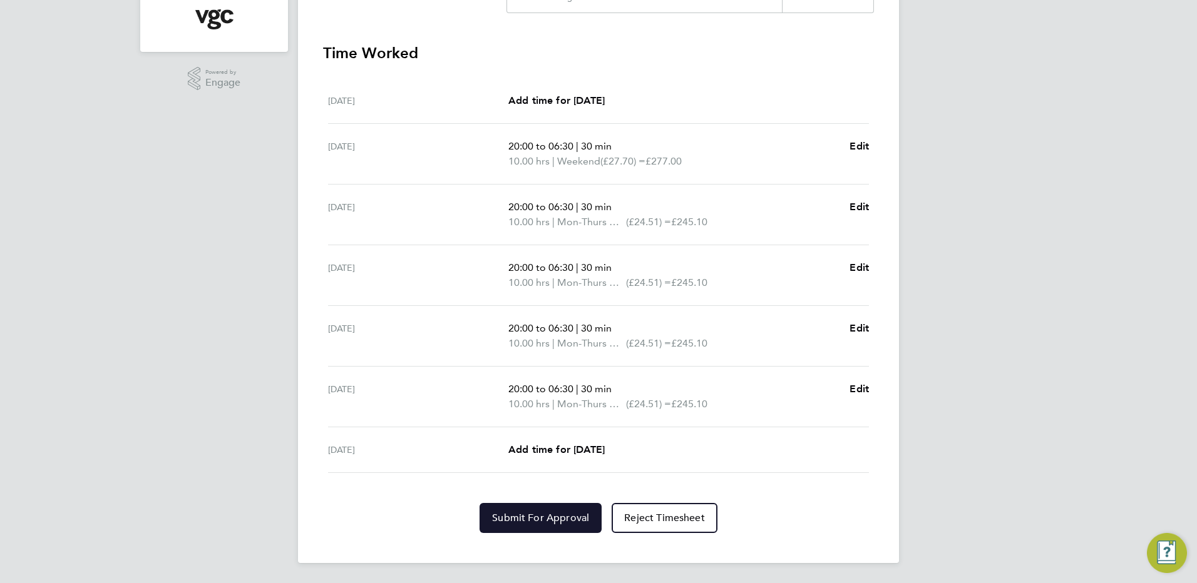 The height and width of the screenshot is (583, 1197). What do you see at coordinates (540, 518) in the screenshot?
I see `span: Submit For Approval` at bounding box center [540, 518].